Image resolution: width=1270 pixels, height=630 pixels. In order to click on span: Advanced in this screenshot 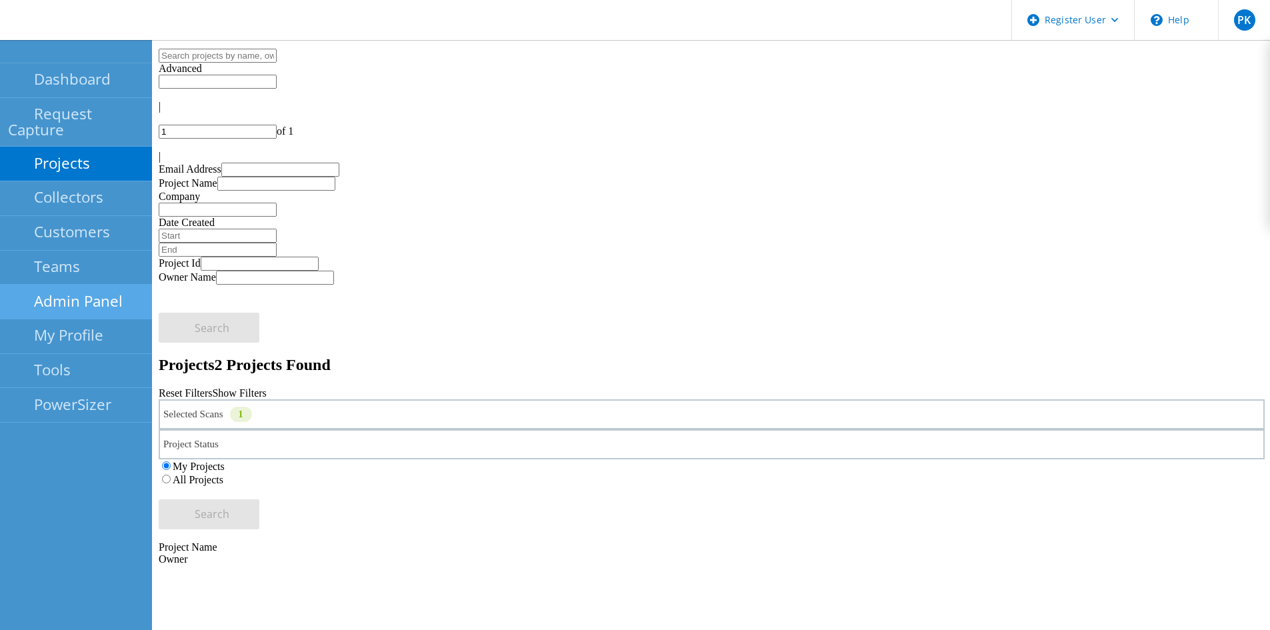, I will do `click(180, 68)`.